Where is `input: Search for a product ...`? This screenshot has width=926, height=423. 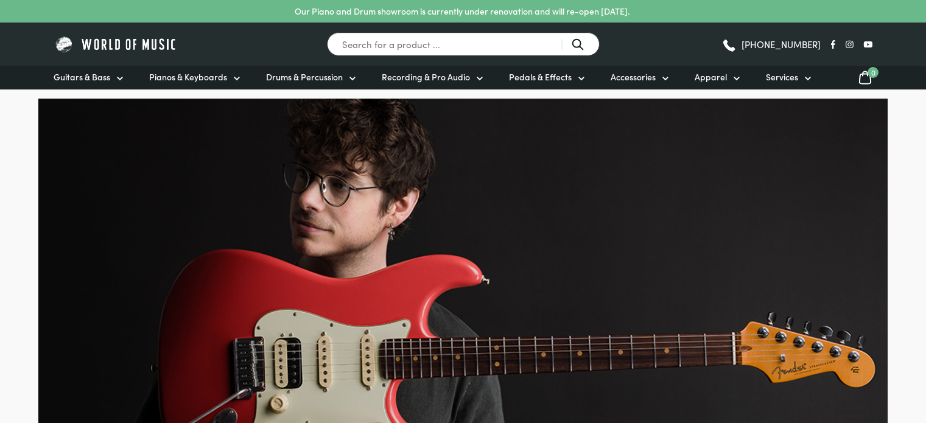
input: Search for a product ... is located at coordinates (463, 44).